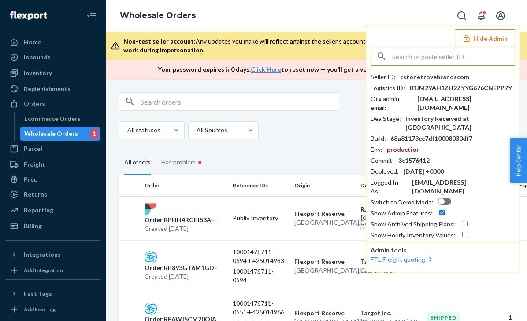 Image resolution: width=527 pixels, height=321 pixels. I want to click on th: Order, so click(185, 186).